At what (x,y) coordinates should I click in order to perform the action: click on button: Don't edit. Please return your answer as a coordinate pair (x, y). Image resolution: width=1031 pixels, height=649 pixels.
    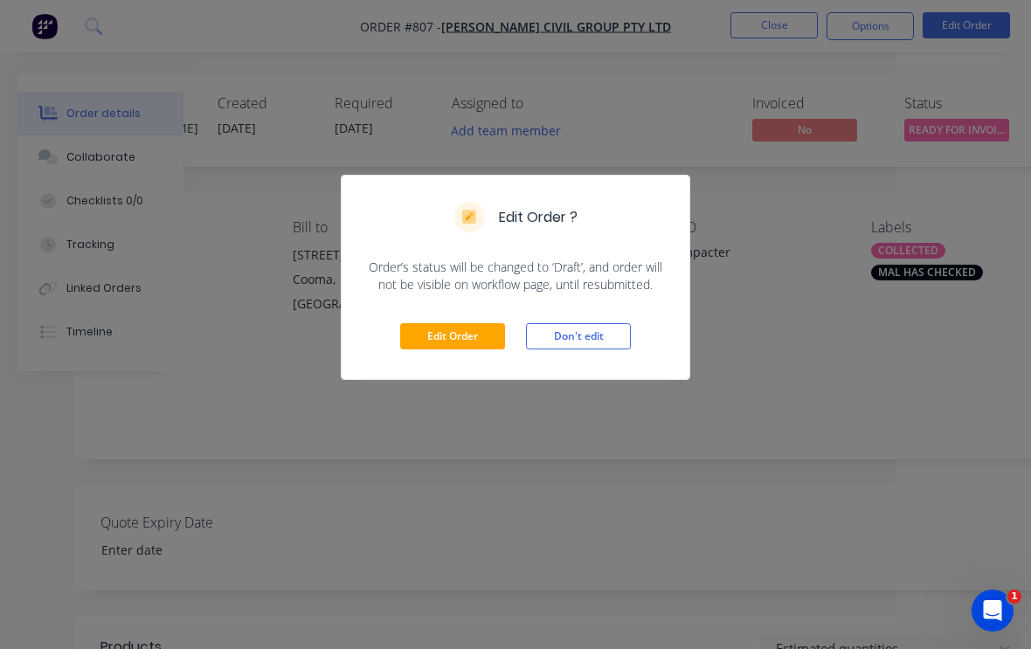
    Looking at the image, I should click on (578, 336).